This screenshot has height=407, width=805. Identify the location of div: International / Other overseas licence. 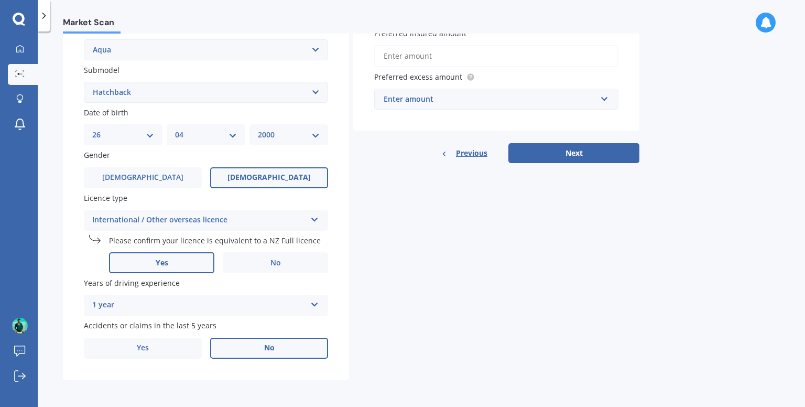
(199, 220).